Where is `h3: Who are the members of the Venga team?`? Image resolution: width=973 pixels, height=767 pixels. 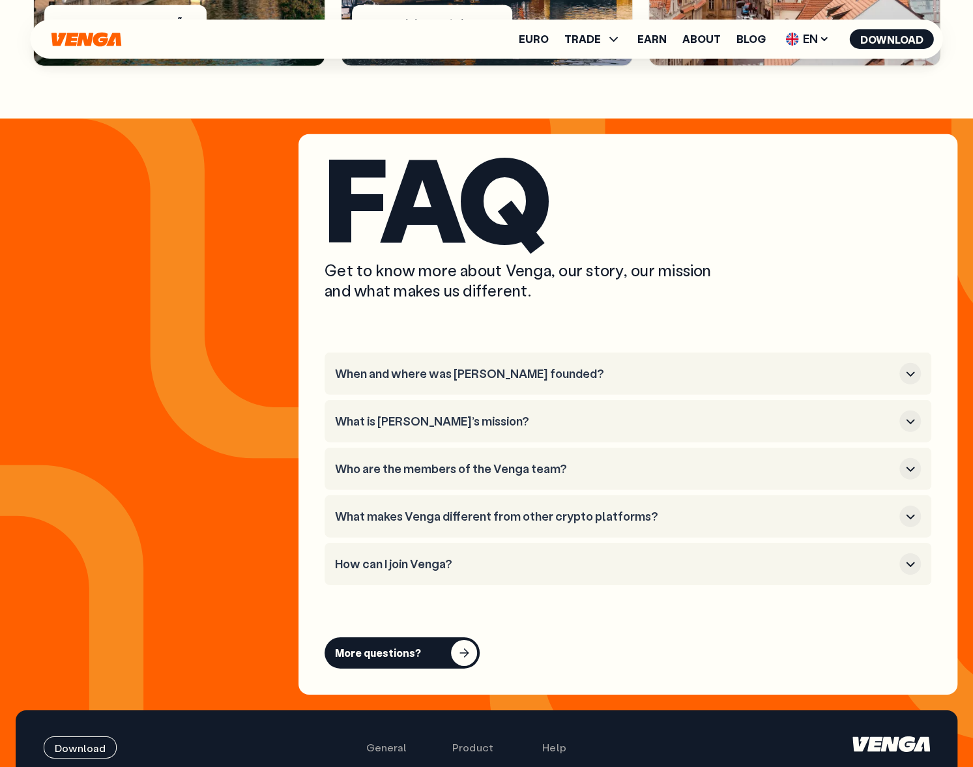 h3: Who are the members of the Venga team? is located at coordinates (615, 469).